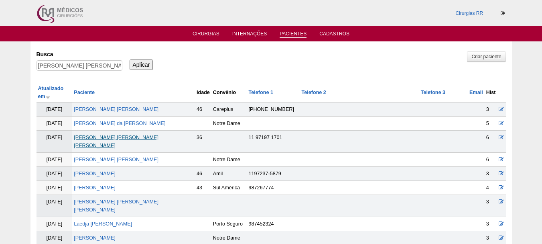 The width and height of the screenshot is (542, 244). Describe the element at coordinates (229, 109) in the screenshot. I see `td: Careplus` at that location.